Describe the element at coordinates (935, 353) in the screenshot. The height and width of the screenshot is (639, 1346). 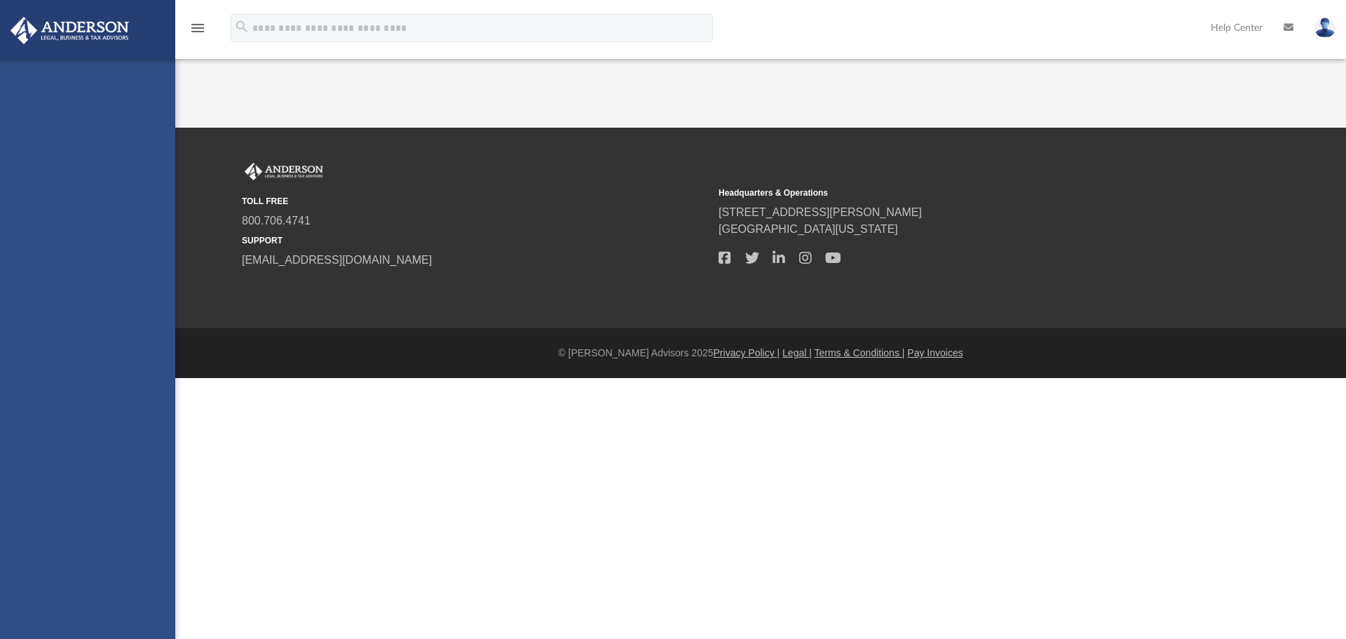
I see `a: Pay Invoices` at that location.